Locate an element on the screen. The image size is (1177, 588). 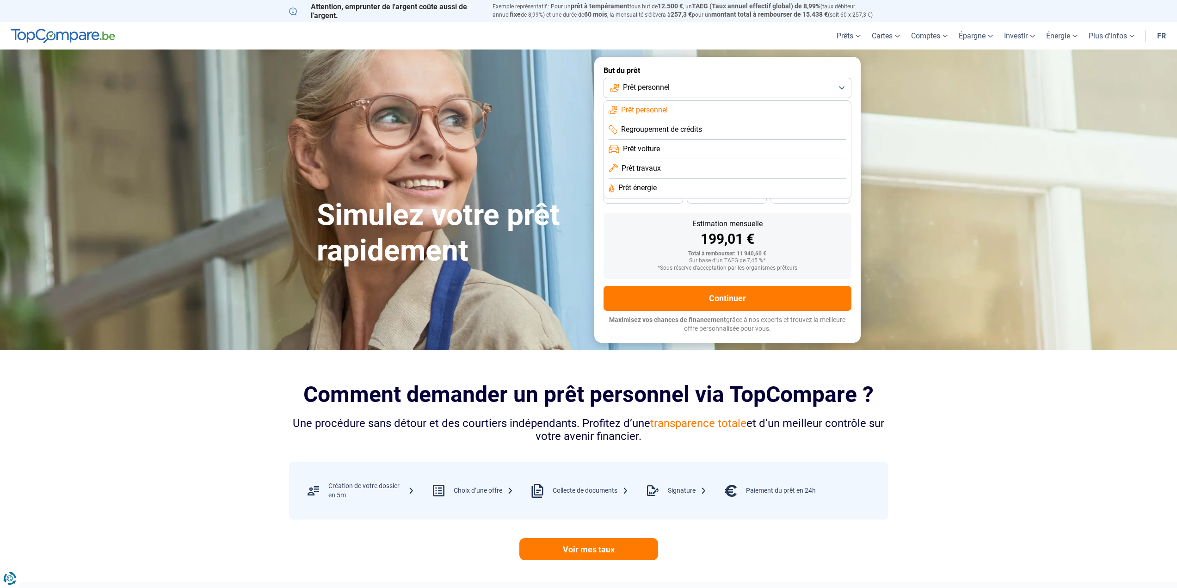
span: Regroupement de crédits is located at coordinates (661, 130).